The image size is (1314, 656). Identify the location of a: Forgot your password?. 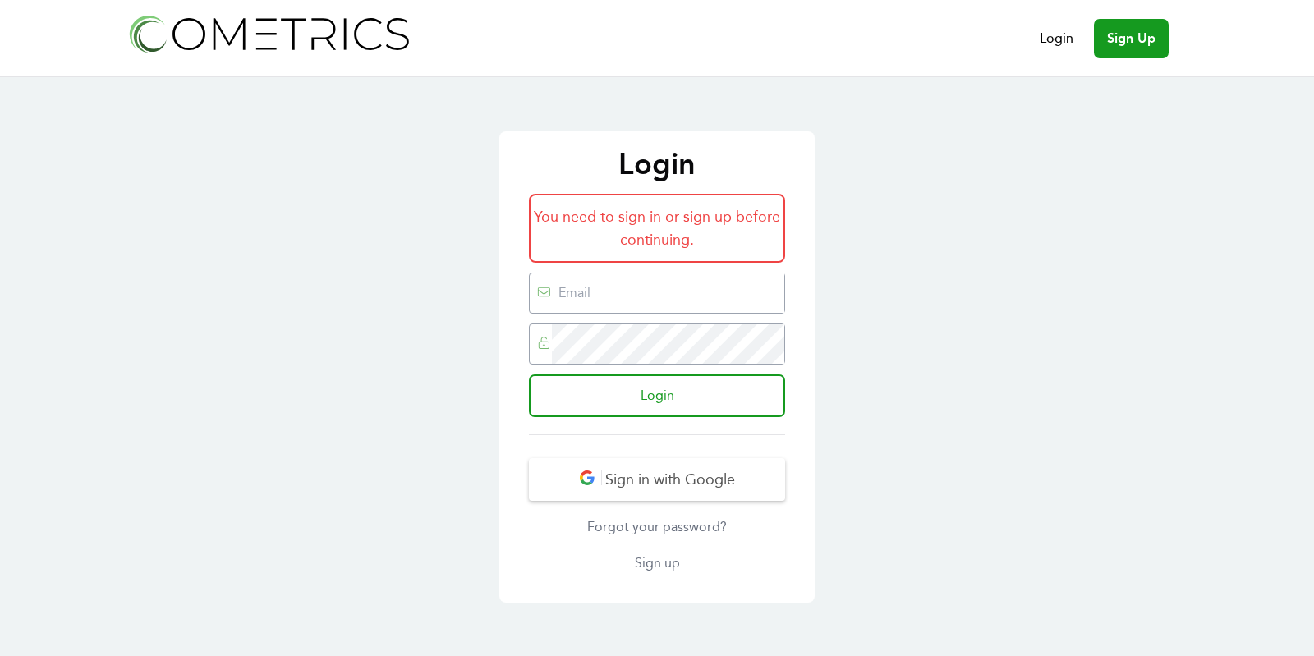
(657, 527).